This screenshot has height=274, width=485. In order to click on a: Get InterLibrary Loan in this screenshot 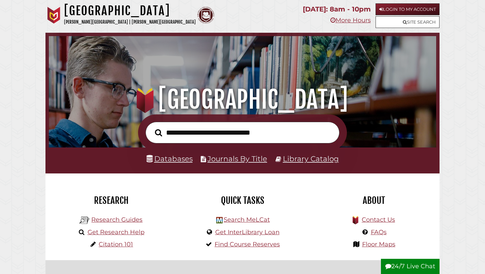, I will do `click(247, 232)`.